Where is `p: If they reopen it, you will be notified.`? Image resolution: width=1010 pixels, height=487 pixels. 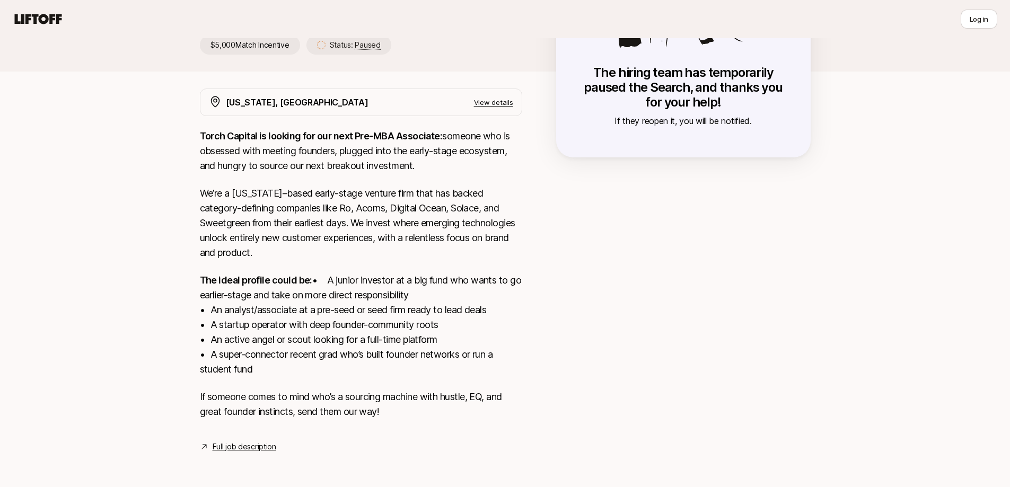 p: If they reopen it, you will be notified. is located at coordinates (683, 121).